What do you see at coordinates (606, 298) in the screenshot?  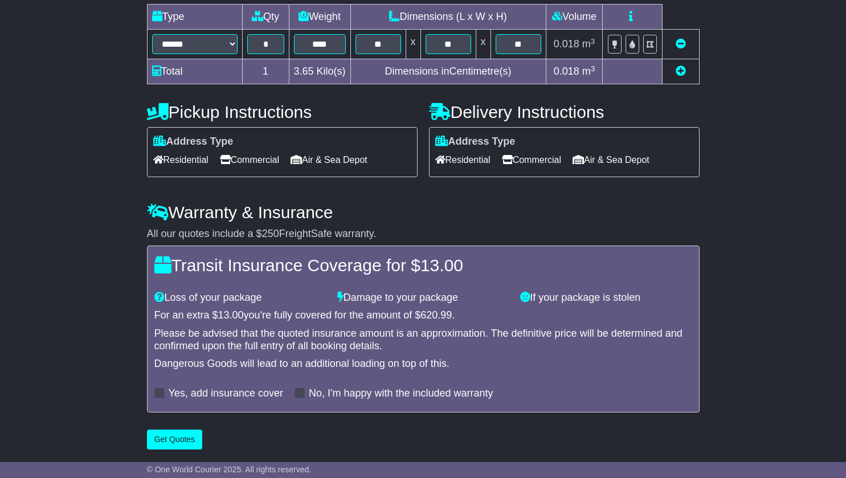 I see `div: If your package is stolen` at bounding box center [606, 298].